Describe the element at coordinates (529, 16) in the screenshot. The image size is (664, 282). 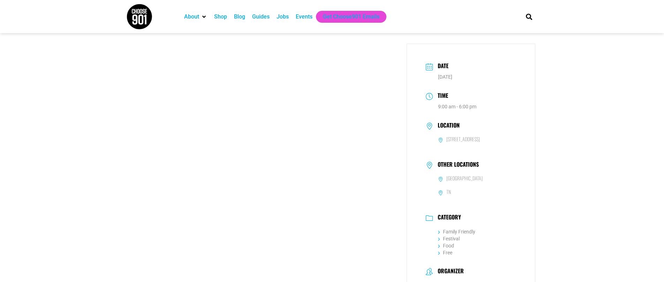
I see `div: Search` at that location.